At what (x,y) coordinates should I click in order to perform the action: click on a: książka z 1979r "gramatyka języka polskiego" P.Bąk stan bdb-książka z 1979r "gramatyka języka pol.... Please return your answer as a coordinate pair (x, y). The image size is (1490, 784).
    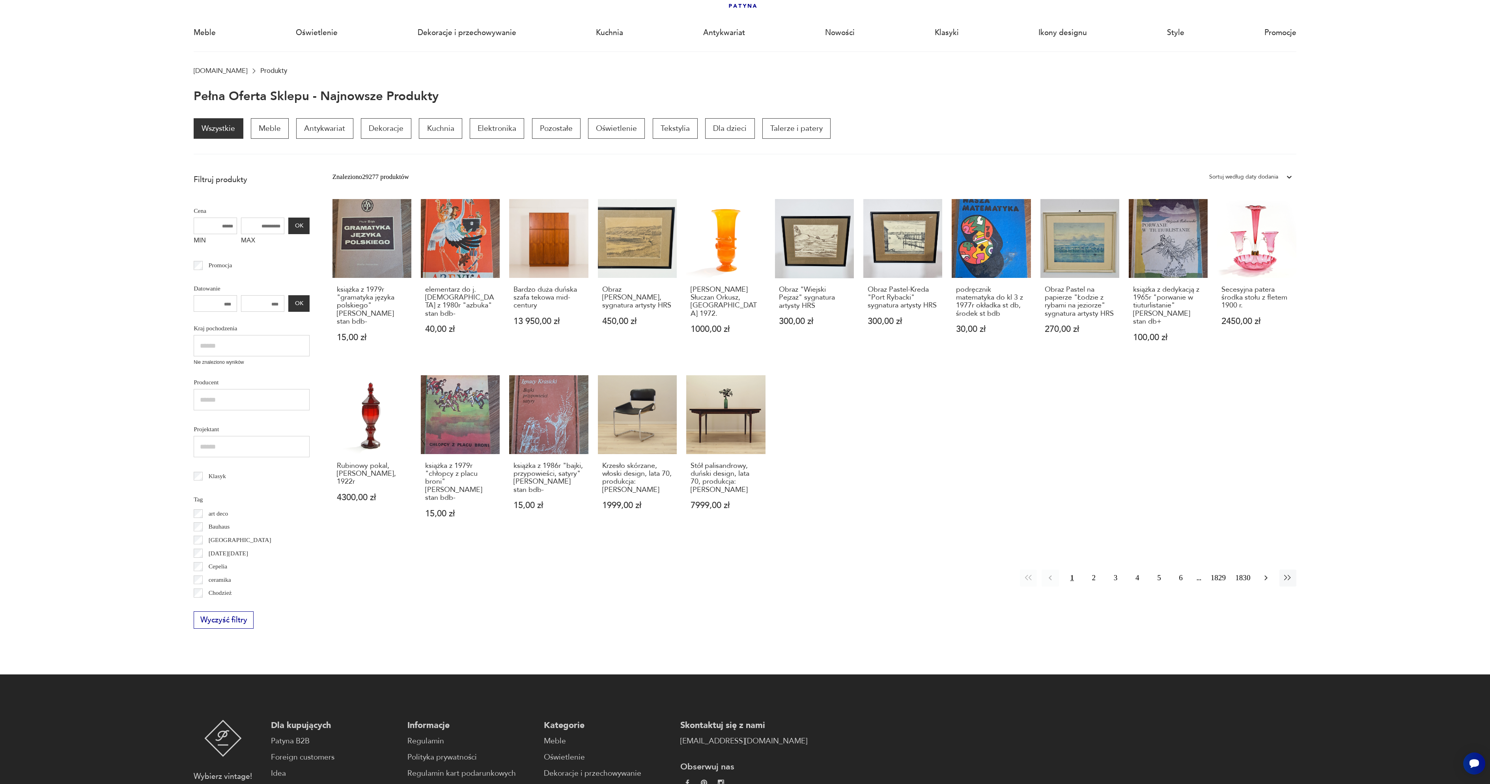
    Looking at the image, I should click on (372, 280).